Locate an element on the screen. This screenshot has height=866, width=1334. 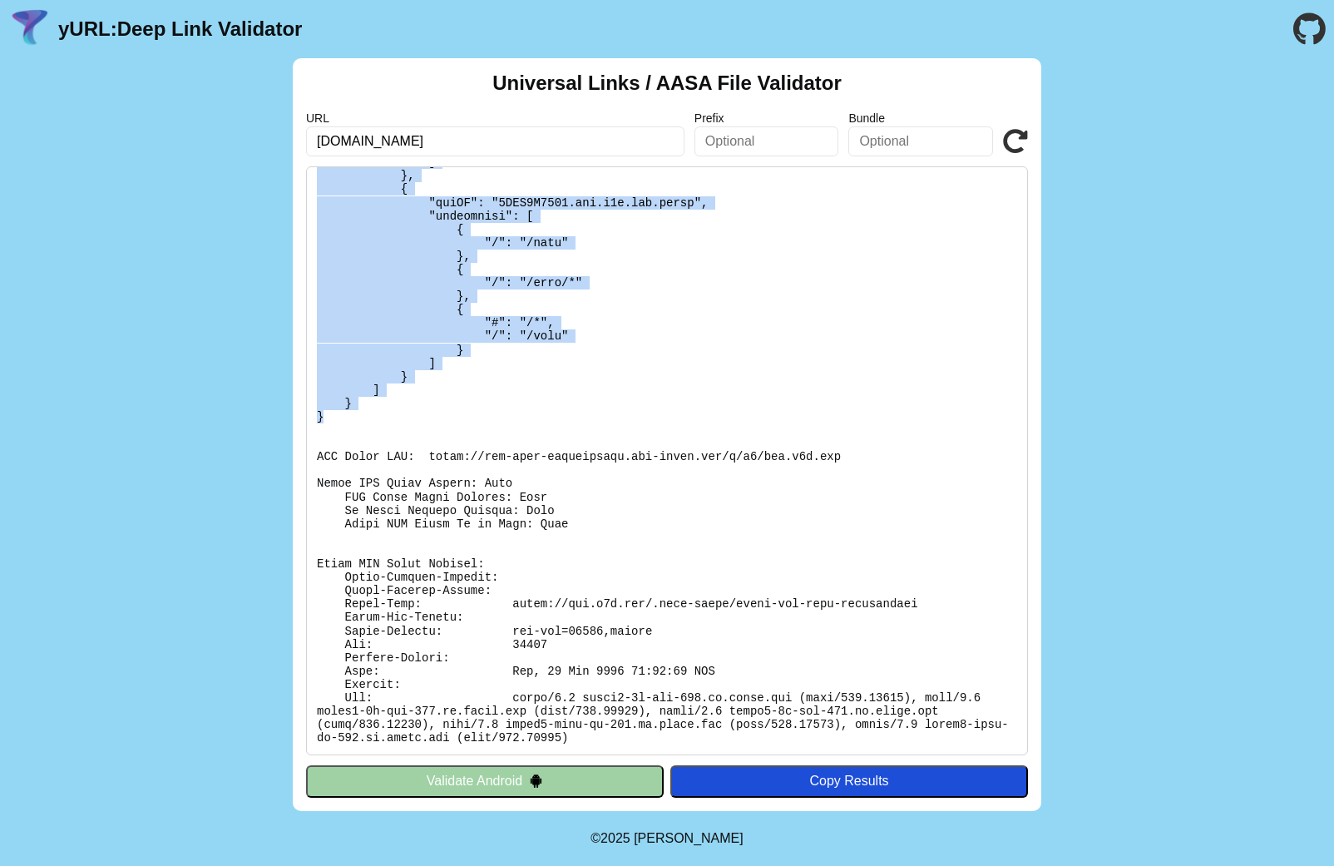
input: Required is located at coordinates (495, 141).